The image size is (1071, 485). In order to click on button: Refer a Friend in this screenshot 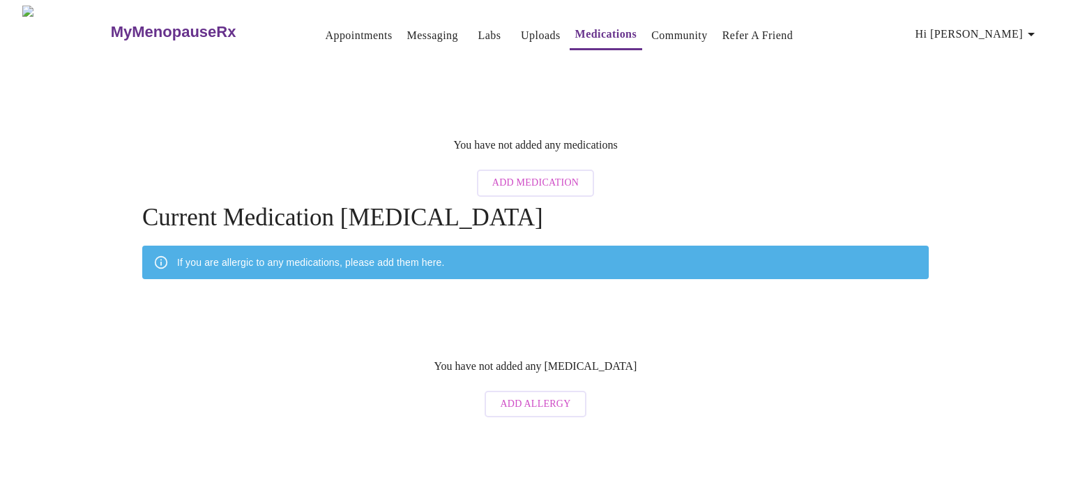, I will do `click(758, 36)`.